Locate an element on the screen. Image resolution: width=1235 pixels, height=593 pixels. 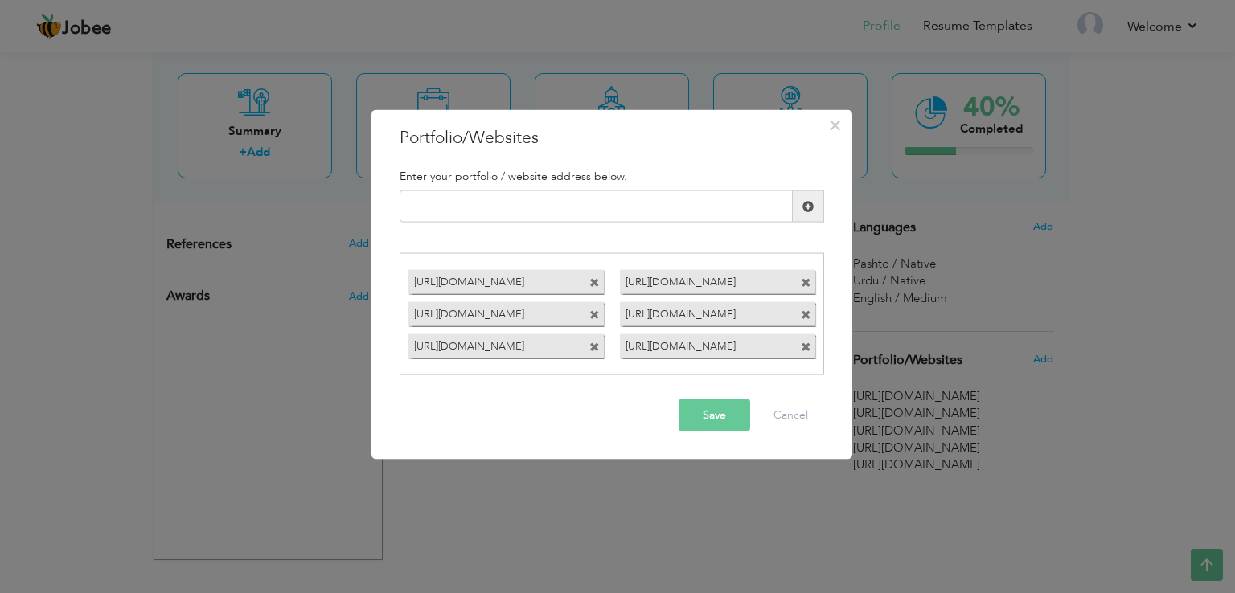
button: Save is located at coordinates (714, 415).